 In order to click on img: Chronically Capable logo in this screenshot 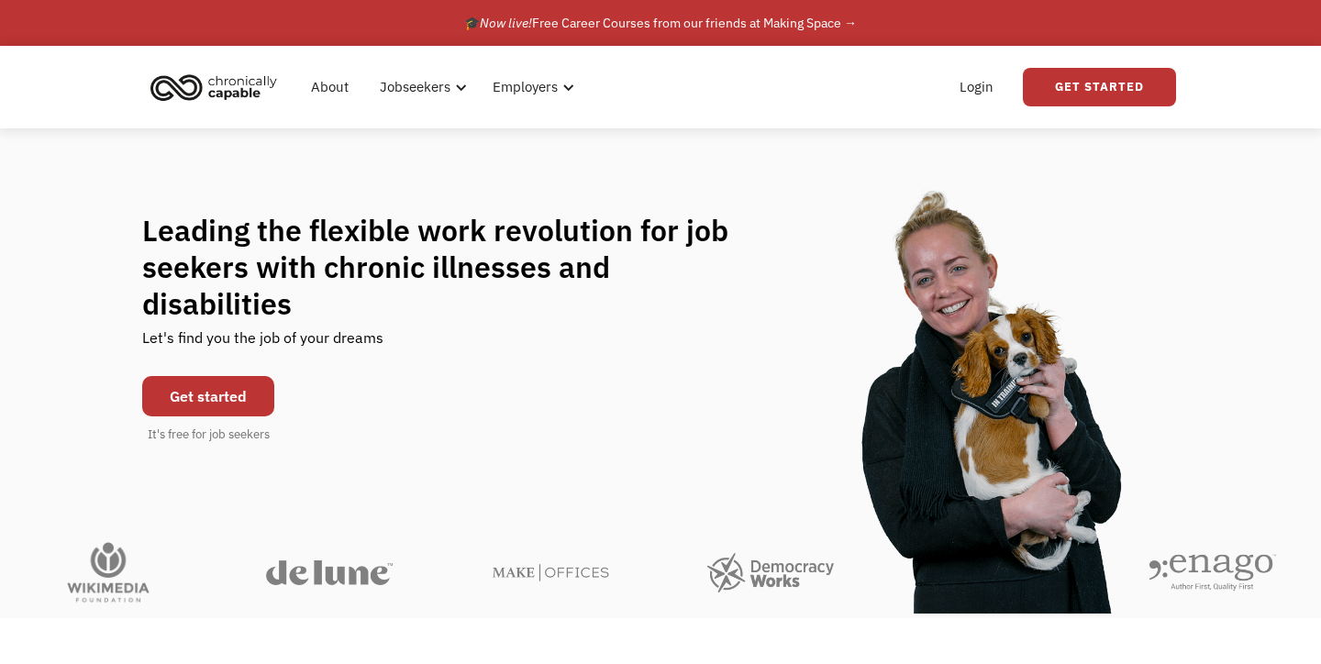, I will do `click(214, 87)`.